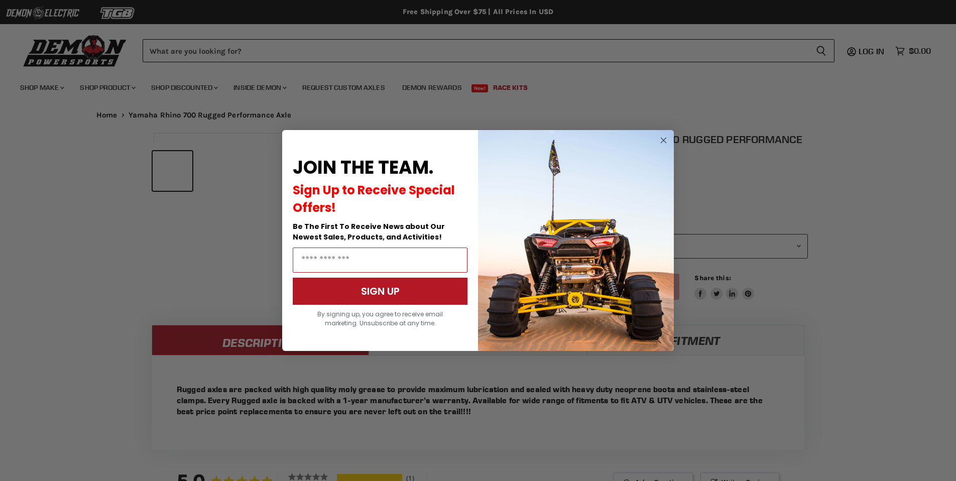  What do you see at coordinates (369, 231) in the screenshot?
I see `span: Be The First To Receive News about Our Newest Sales, Products, and Activities!` at bounding box center [369, 231].